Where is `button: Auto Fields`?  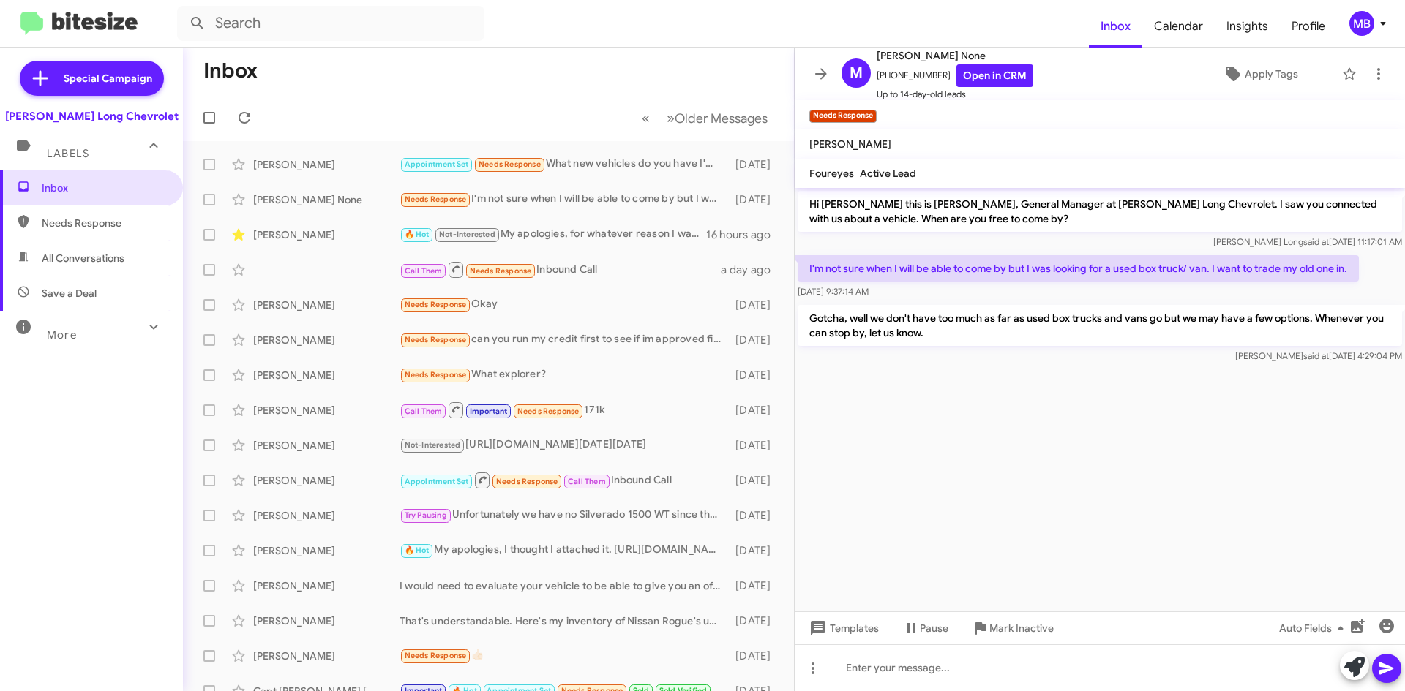 button: Auto Fields is located at coordinates (1314, 628).